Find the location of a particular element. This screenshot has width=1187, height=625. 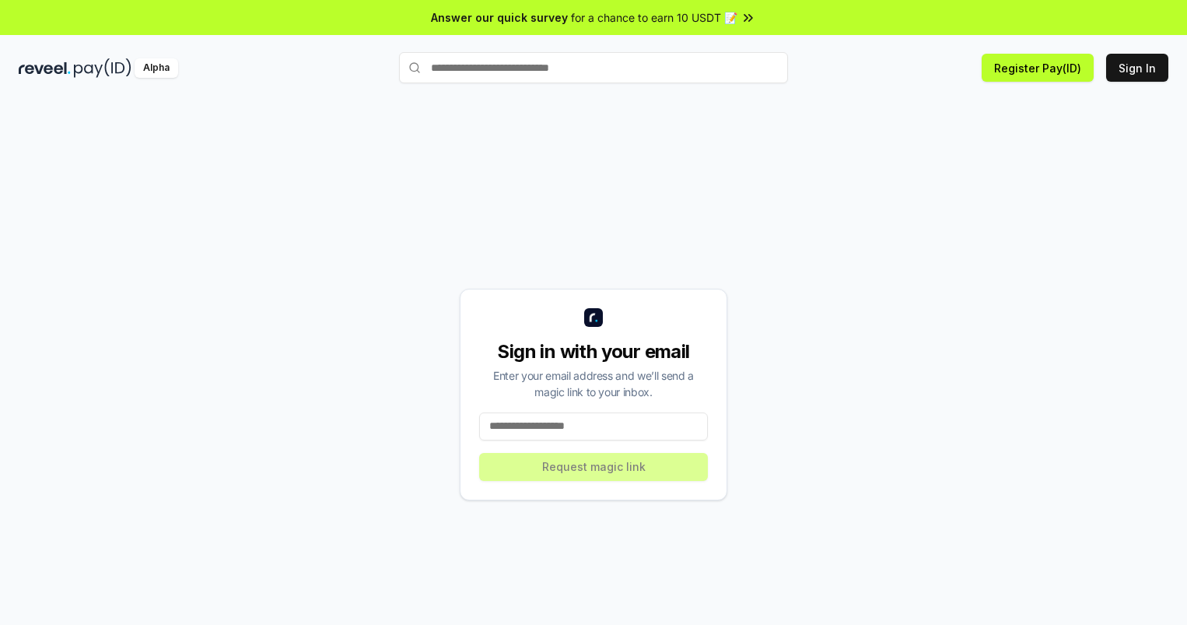

div: Enter your email address and we’ll send a magic link to your inbox. is located at coordinates (594, 383).